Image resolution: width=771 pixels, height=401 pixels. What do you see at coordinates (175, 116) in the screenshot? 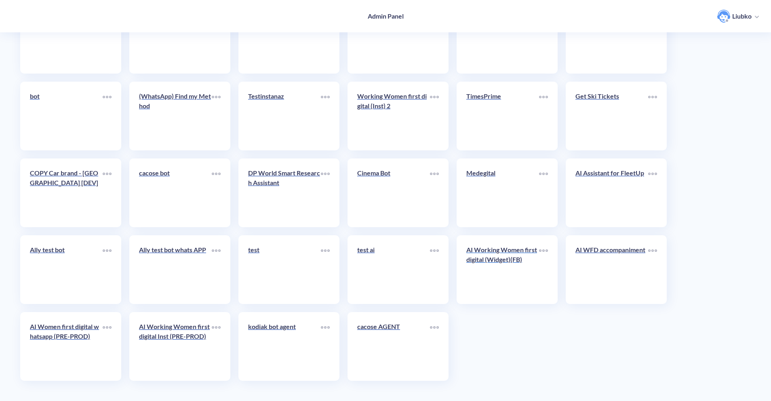
I see `a: (WhatsApp) Find my Method` at bounding box center [175, 116].